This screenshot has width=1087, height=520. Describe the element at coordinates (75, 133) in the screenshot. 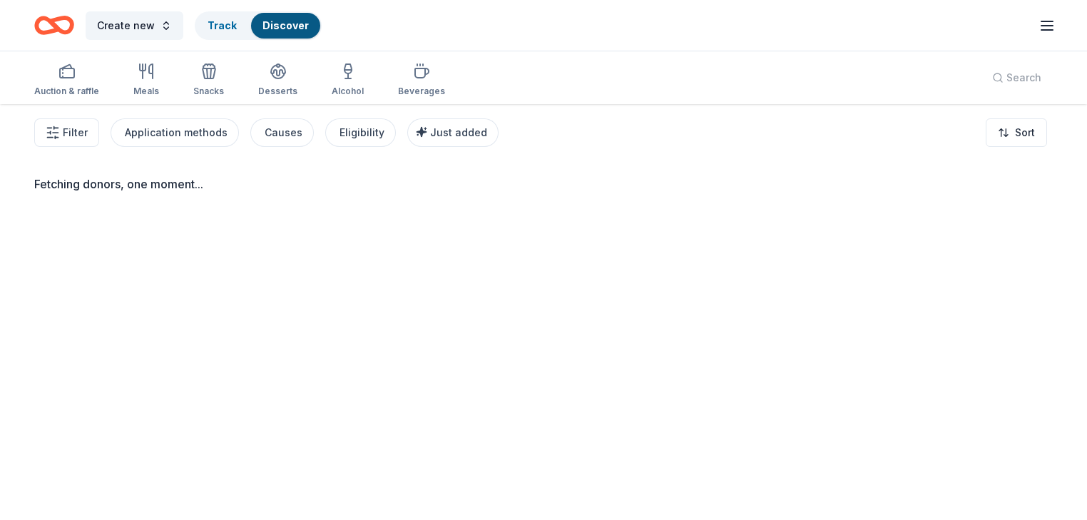

I see `span: Filter` at that location.